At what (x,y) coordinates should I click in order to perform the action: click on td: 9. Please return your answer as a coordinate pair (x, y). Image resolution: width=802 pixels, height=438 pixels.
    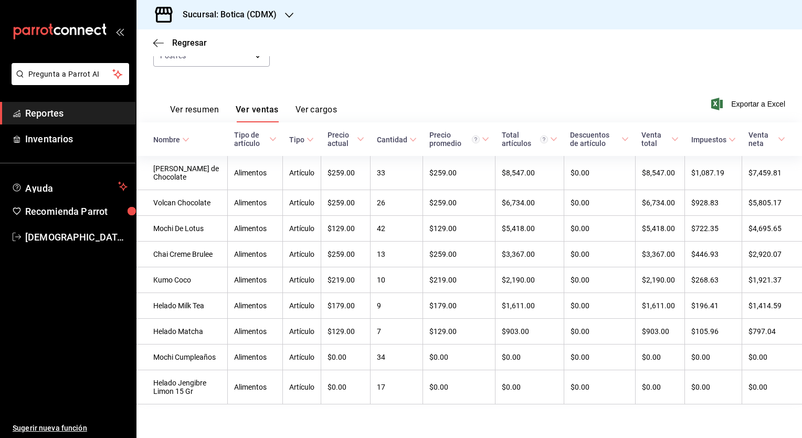
    Looking at the image, I should click on (397, 305).